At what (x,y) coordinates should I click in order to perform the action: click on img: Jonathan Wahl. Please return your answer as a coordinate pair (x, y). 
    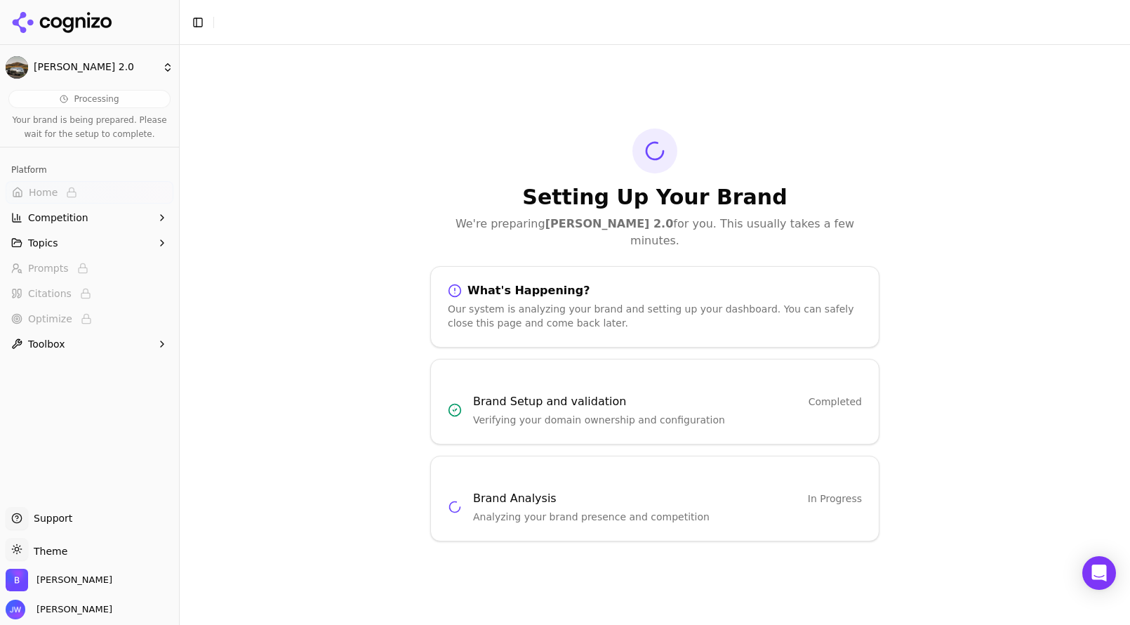
    Looking at the image, I should click on (15, 609).